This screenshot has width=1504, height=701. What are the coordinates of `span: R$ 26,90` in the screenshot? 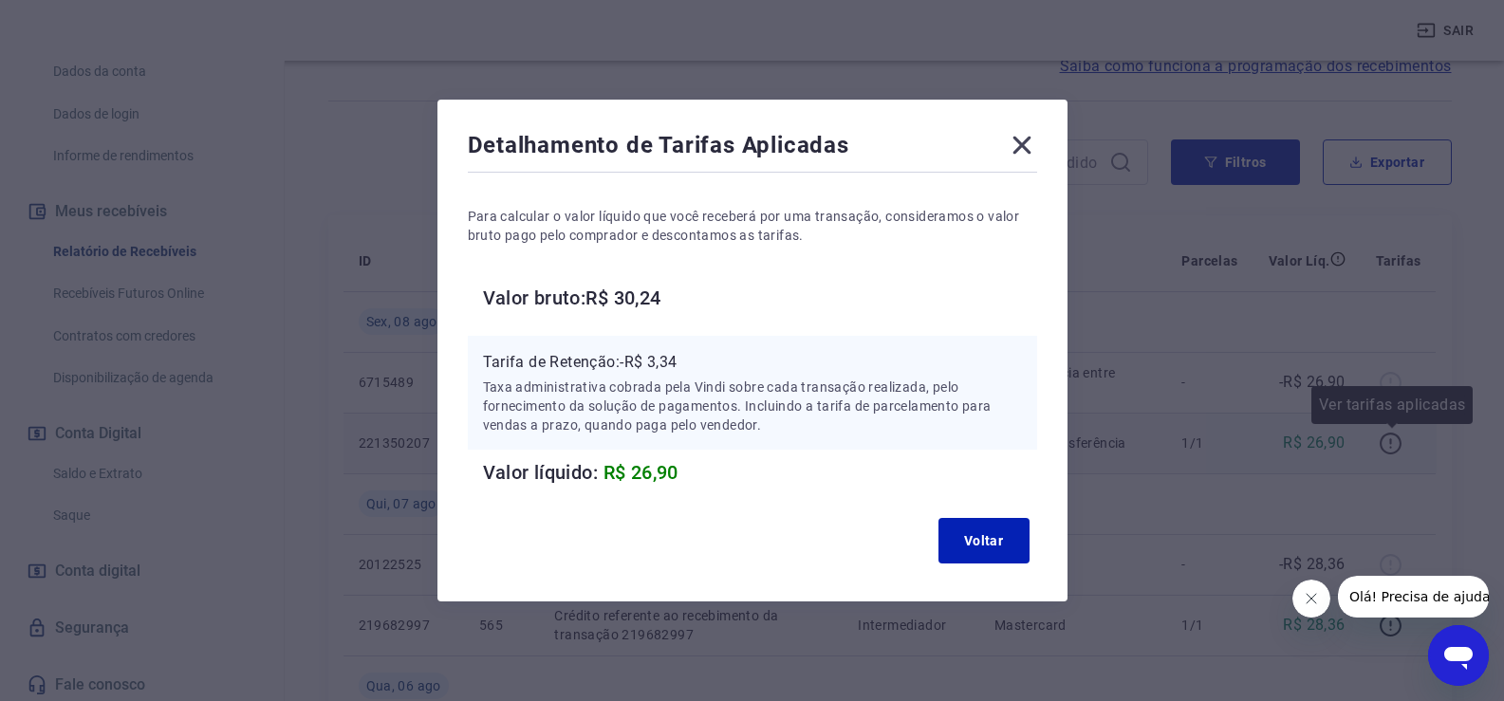 It's located at (641, 473).